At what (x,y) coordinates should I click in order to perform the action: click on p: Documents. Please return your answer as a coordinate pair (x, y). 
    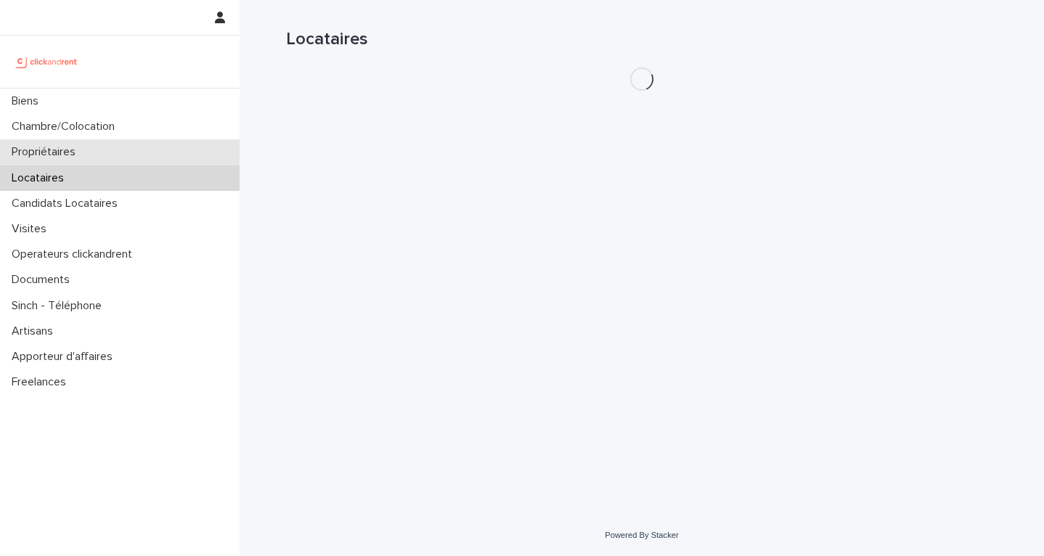
    Looking at the image, I should click on (44, 279).